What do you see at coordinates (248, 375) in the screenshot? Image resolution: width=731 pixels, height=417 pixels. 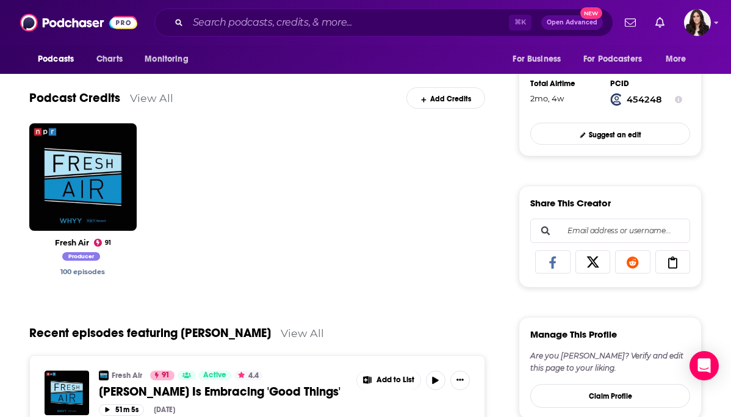 I see `button: 4.4` at bounding box center [248, 375].